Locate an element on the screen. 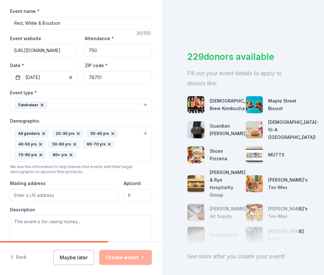  label: Event name is located at coordinates (25, 11).